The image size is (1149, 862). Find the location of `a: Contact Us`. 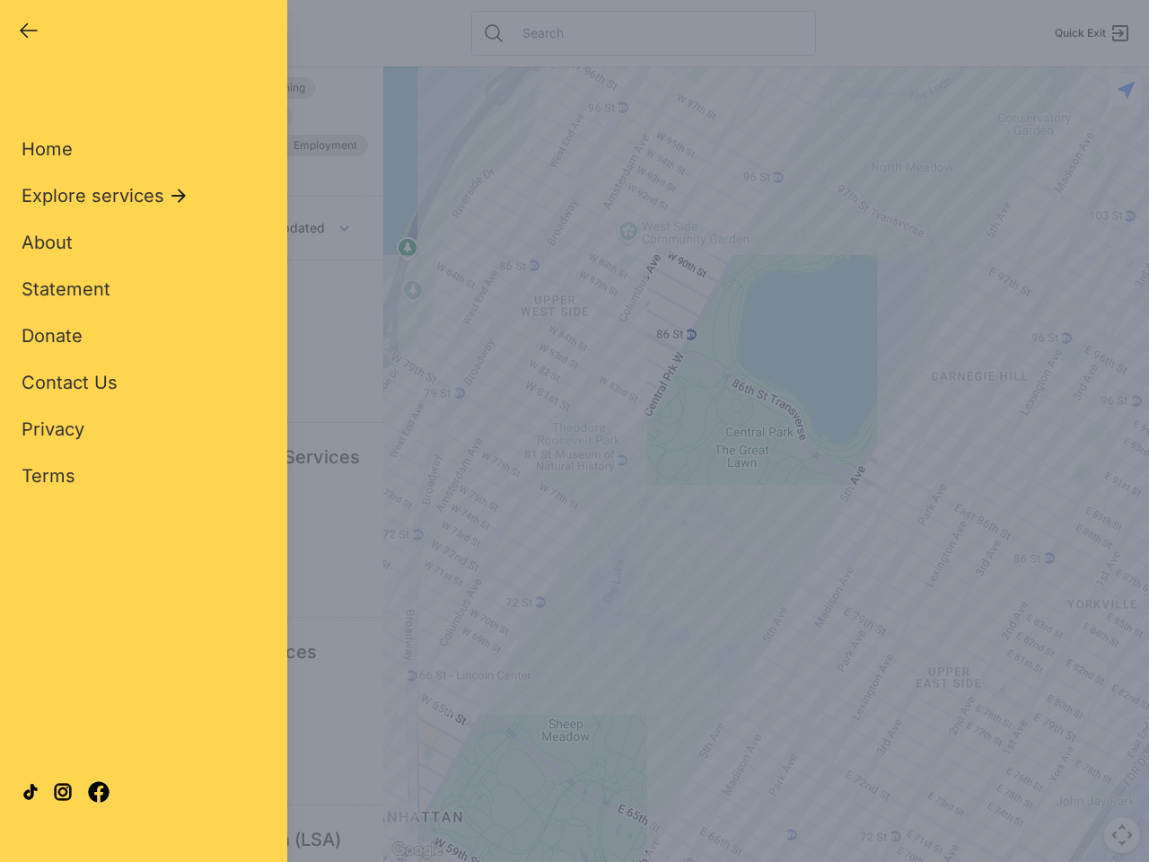

a: Contact Us is located at coordinates (69, 382).